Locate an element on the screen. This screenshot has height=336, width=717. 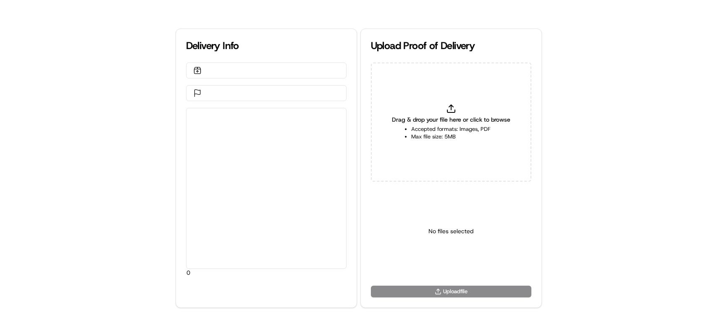
p: No files selected is located at coordinates (451, 231).